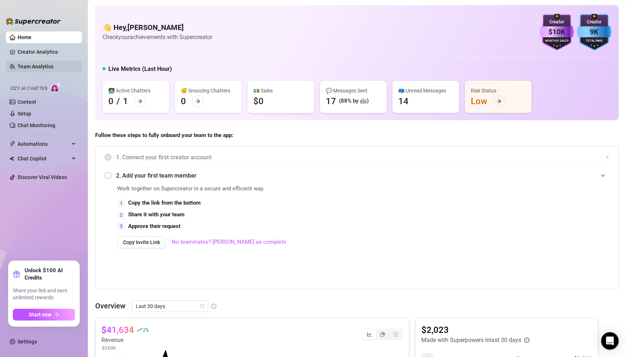 The height and width of the screenshot is (357, 626). What do you see at coordinates (331, 101) in the screenshot?
I see `div: 17` at bounding box center [331, 101].